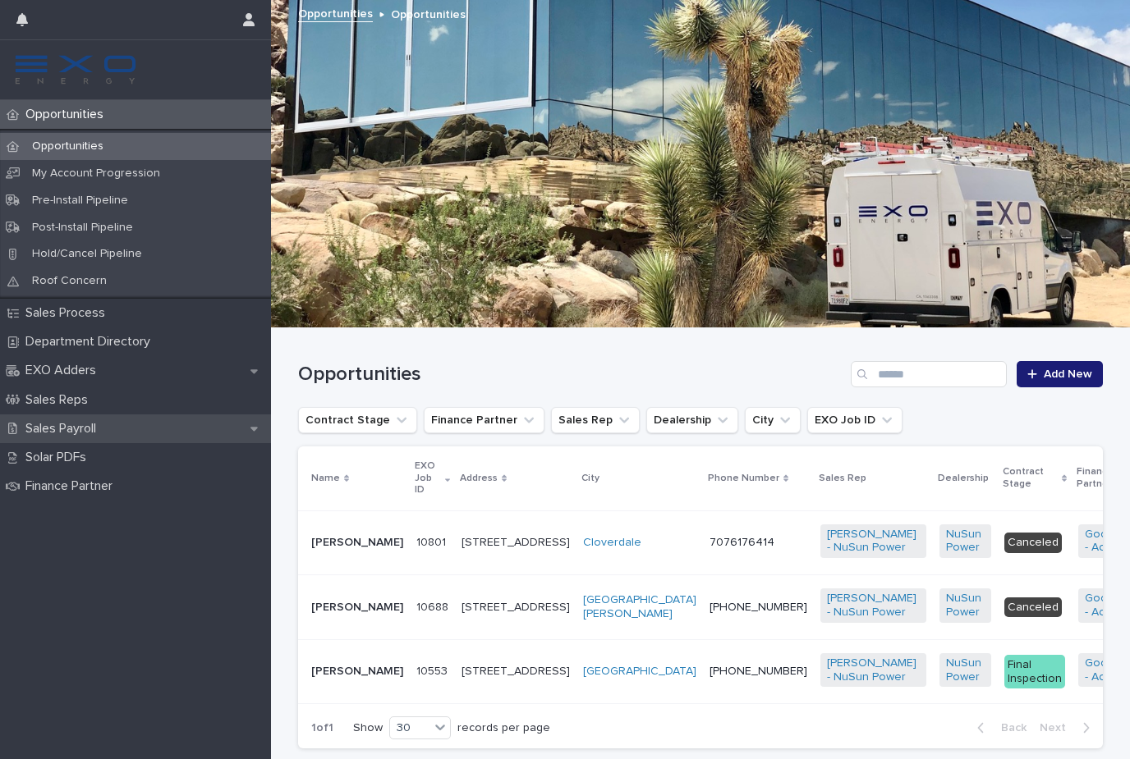  What do you see at coordinates (484, 420) in the screenshot?
I see `button: Finance Partner` at bounding box center [484, 420].